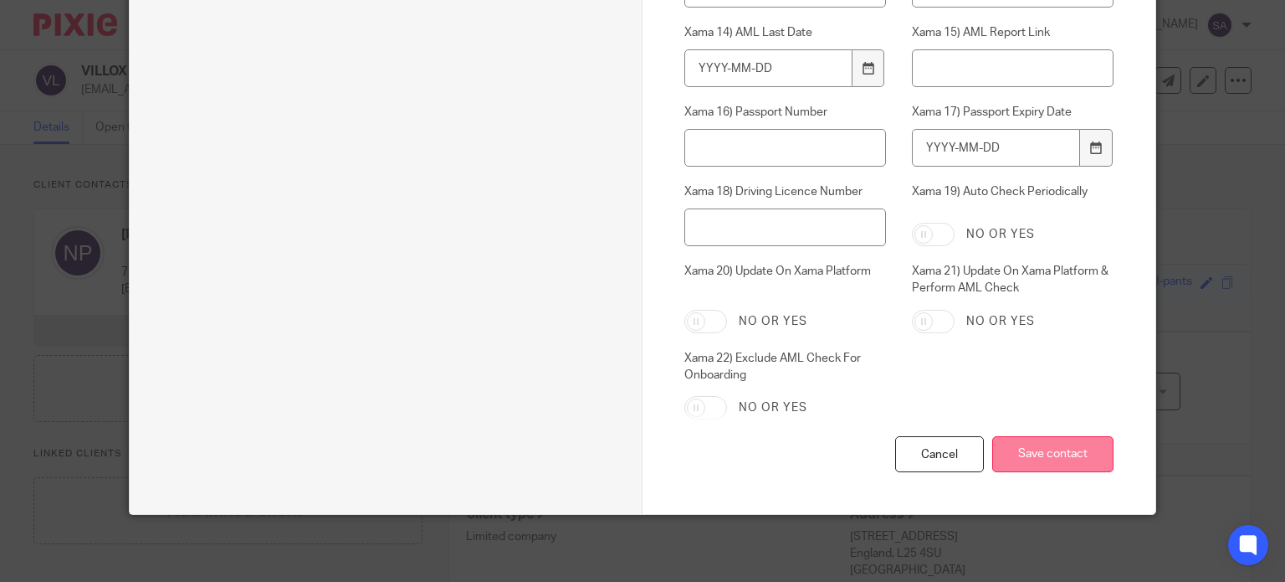 The width and height of the screenshot is (1285, 582). What do you see at coordinates (1013, 33) in the screenshot?
I see `label: Xama 15) AML Report Link` at bounding box center [1013, 33].